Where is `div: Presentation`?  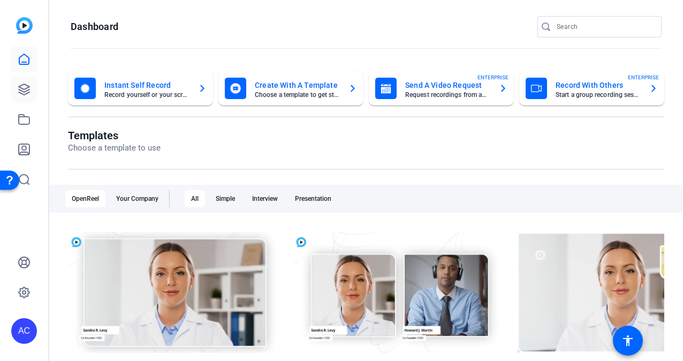
div: Presentation is located at coordinates (313, 198).